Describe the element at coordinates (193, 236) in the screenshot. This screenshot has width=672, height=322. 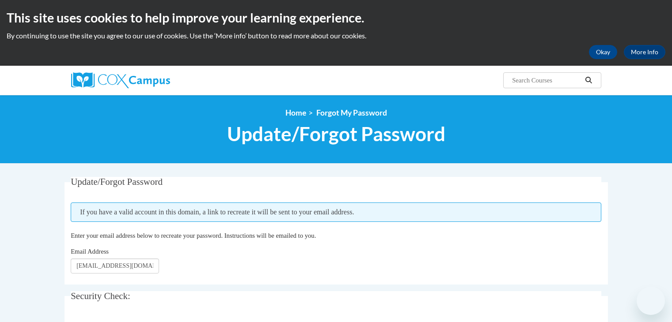
I see `span: Enter your email address below to recreate your password. Instructions will be emailed to you.` at that location.